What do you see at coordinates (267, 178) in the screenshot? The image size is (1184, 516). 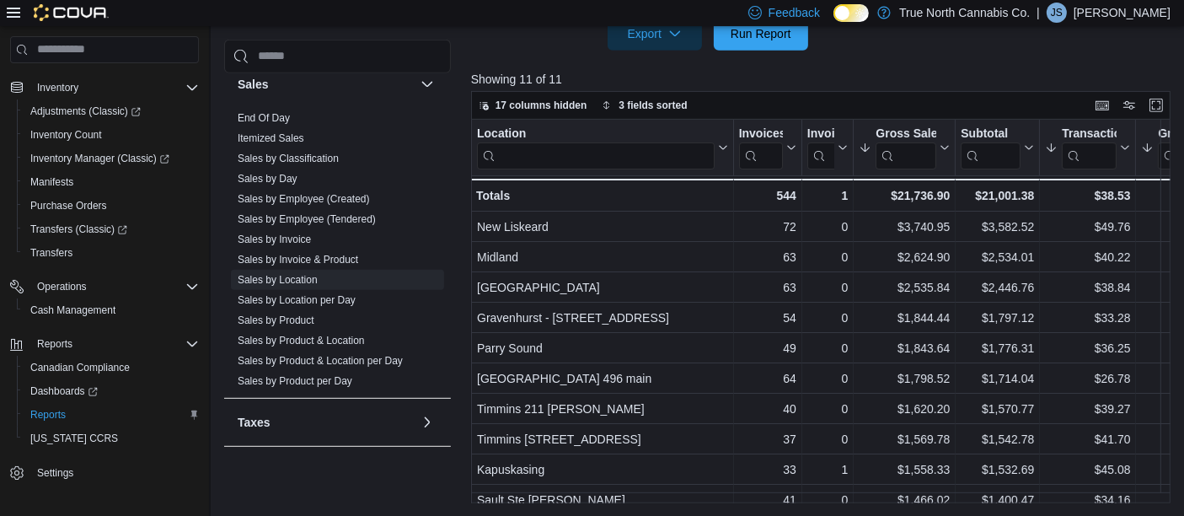 I see `a: Sales by Day` at bounding box center [267, 178].